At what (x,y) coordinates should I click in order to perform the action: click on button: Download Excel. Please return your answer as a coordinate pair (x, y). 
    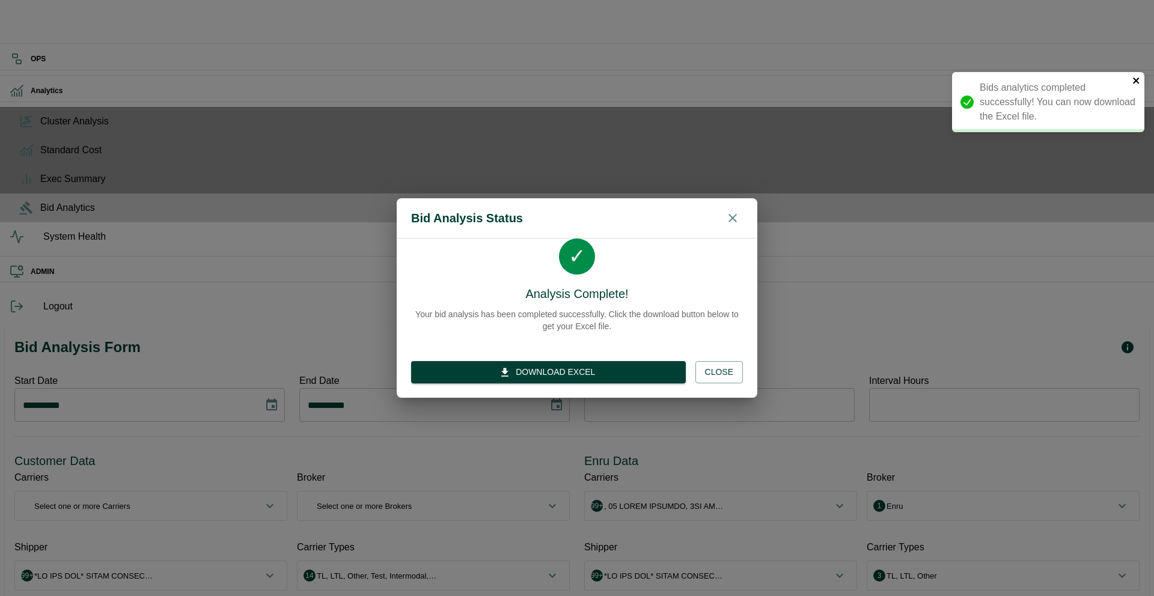
    Looking at the image, I should click on (548, 372).